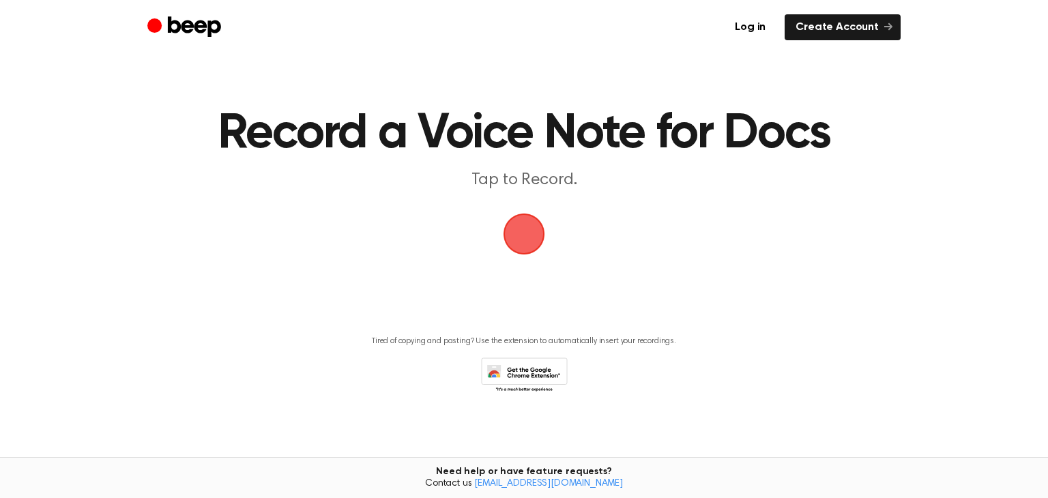 The image size is (1048, 498). Describe the element at coordinates (842, 27) in the screenshot. I see `a: Create Account` at that location.